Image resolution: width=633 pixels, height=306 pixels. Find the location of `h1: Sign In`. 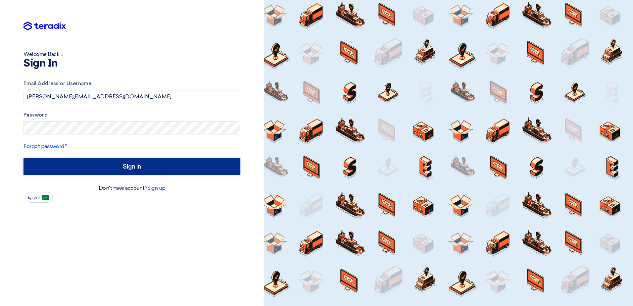

h1: Sign In is located at coordinates (132, 64).